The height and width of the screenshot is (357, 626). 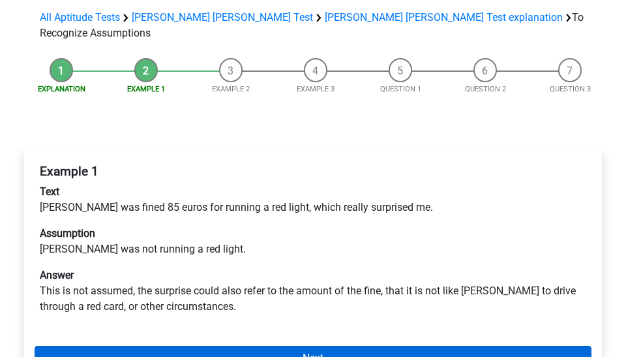 I want to click on a: Explanation, so click(x=61, y=89).